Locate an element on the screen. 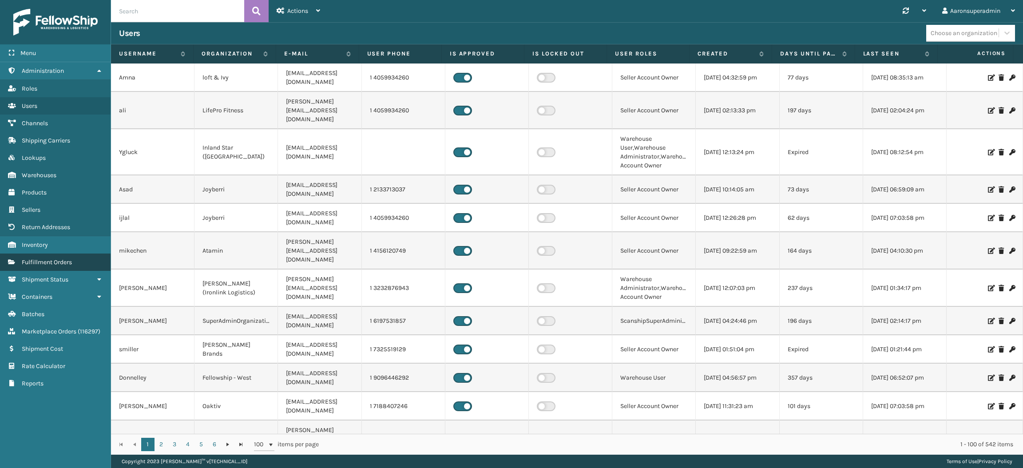 Image resolution: width=1023 pixels, height=468 pixels. td: ijlal is located at coordinates (153, 218).